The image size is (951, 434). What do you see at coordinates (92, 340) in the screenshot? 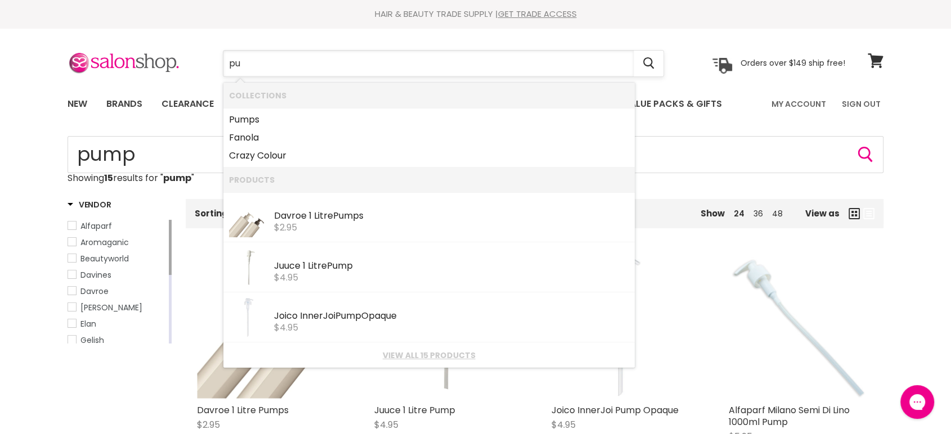
I see `span: Gelish` at bounding box center [92, 340].